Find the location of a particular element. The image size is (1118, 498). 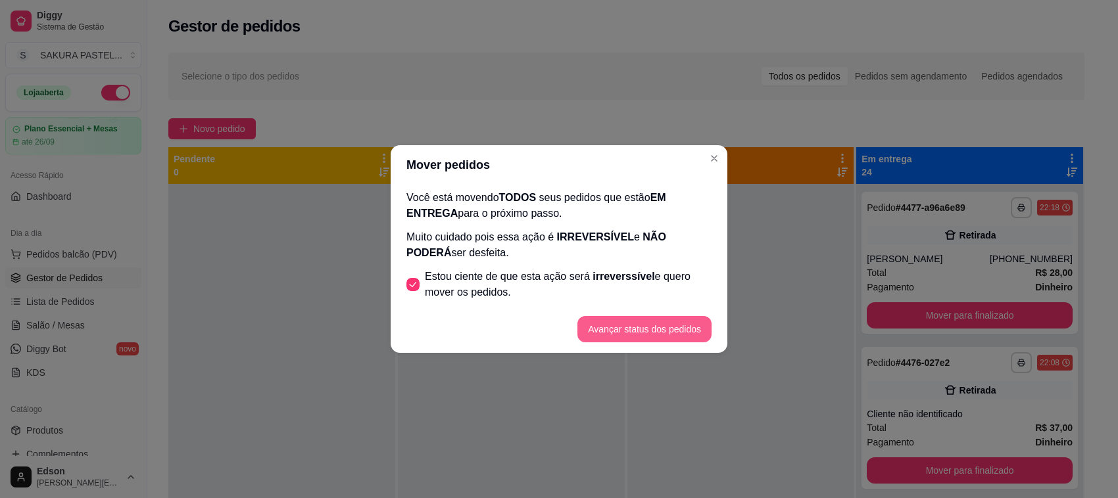

span: Estou ciente de que esta ação será e quero mover os pedidos. is located at coordinates (568, 285).